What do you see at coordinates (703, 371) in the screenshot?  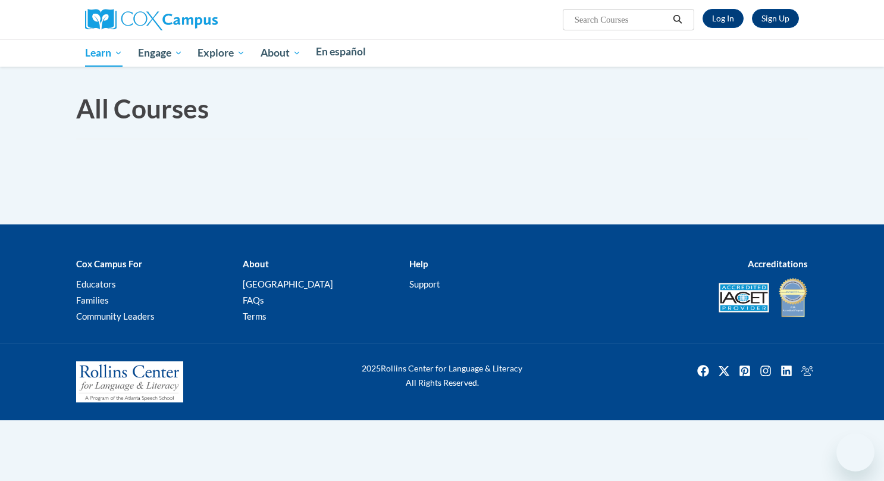 I see `a: Facebook` at bounding box center [703, 371].